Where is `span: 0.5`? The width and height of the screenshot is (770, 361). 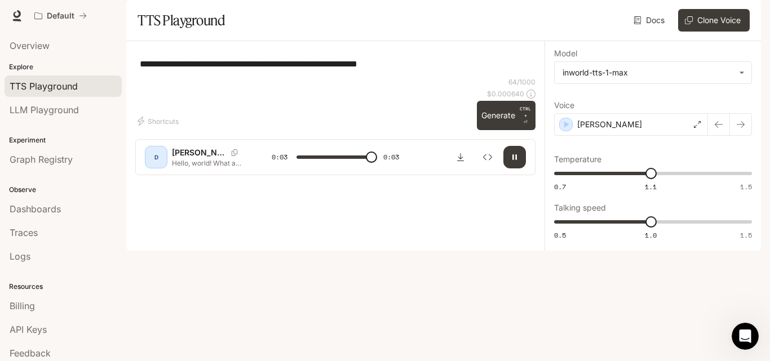
span: 0.5 is located at coordinates (560, 235).